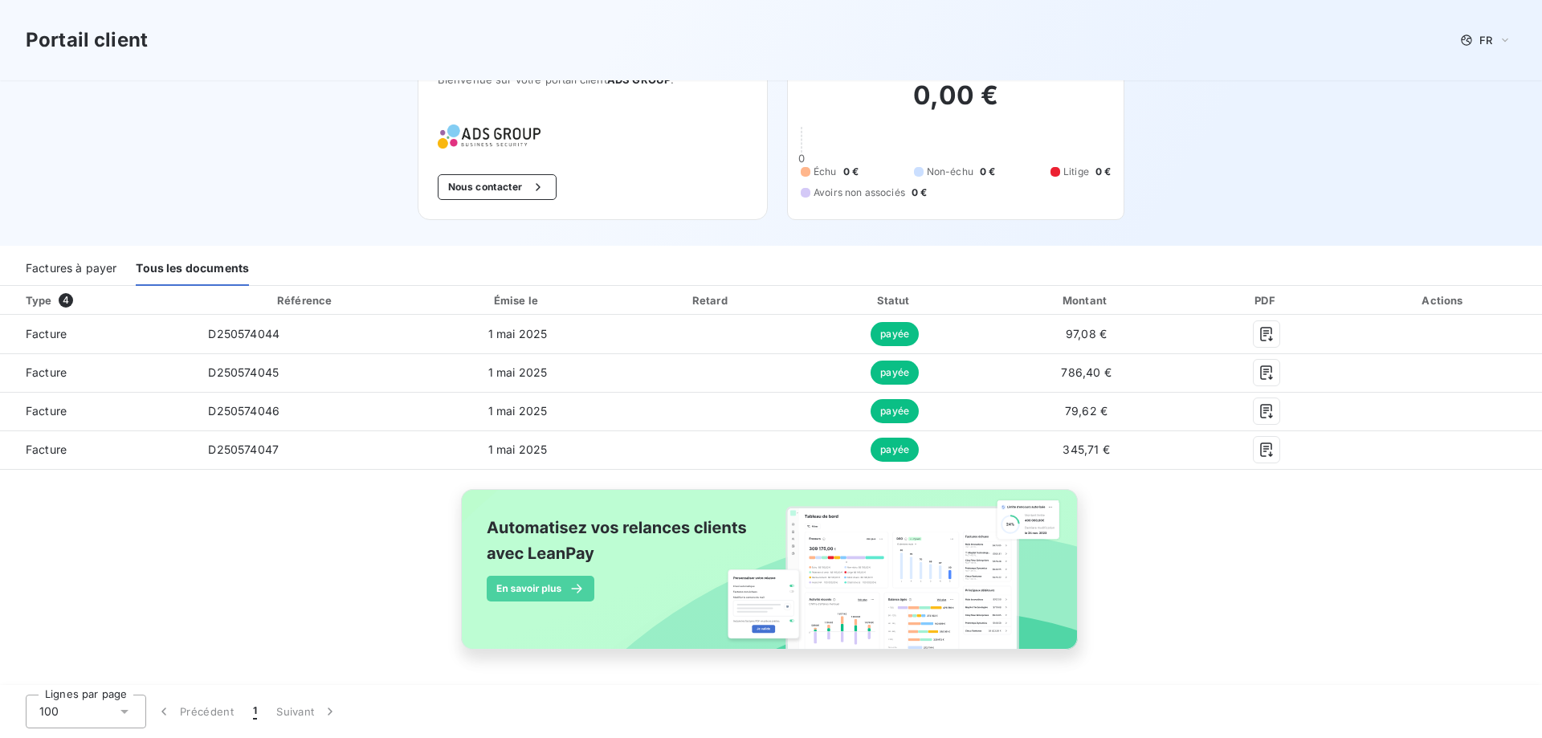  What do you see at coordinates (1086, 410) in the screenshot?
I see `span: 79,62 €` at bounding box center [1086, 410].